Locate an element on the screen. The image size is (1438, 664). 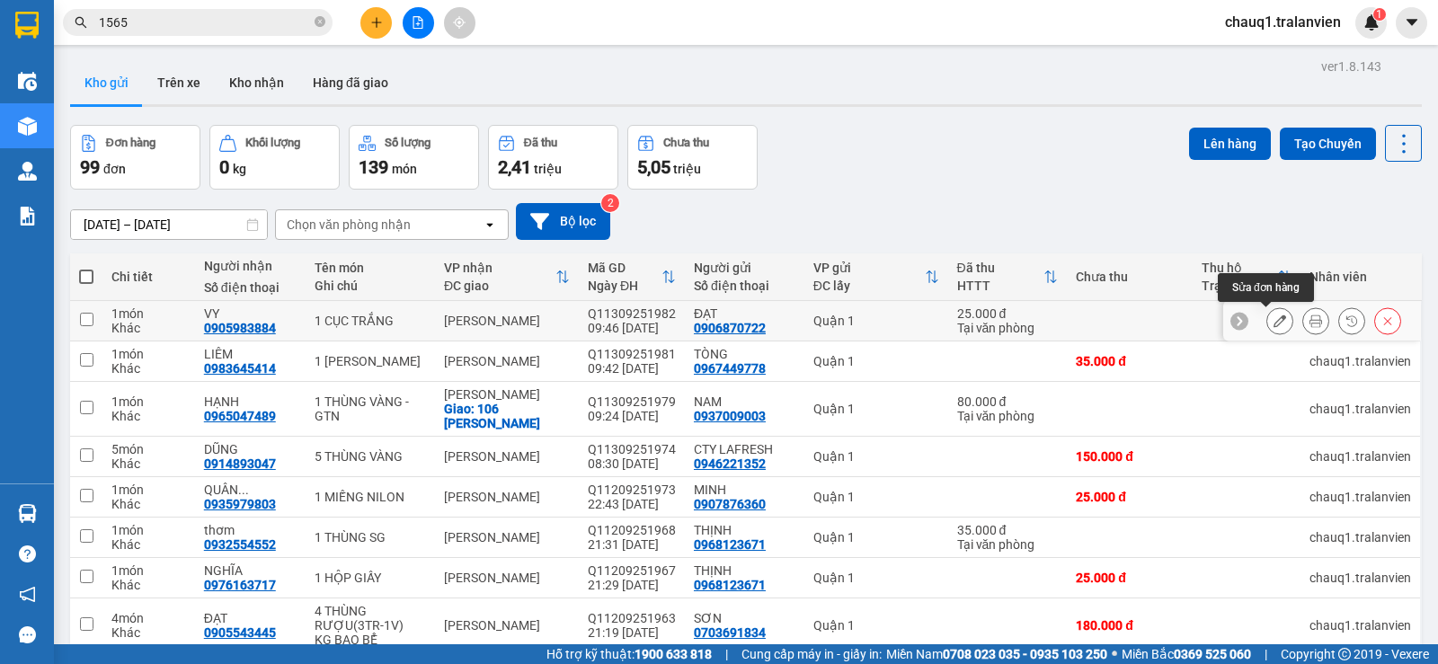
div: Q11309251974 is located at coordinates (632, 449).